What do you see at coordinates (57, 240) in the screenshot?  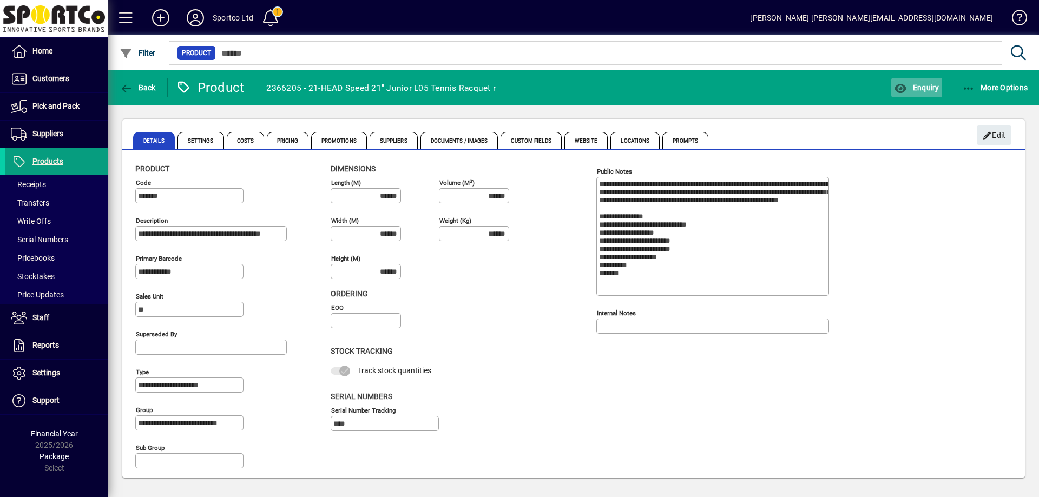 I see `a: Serial Numbers` at bounding box center [57, 240].